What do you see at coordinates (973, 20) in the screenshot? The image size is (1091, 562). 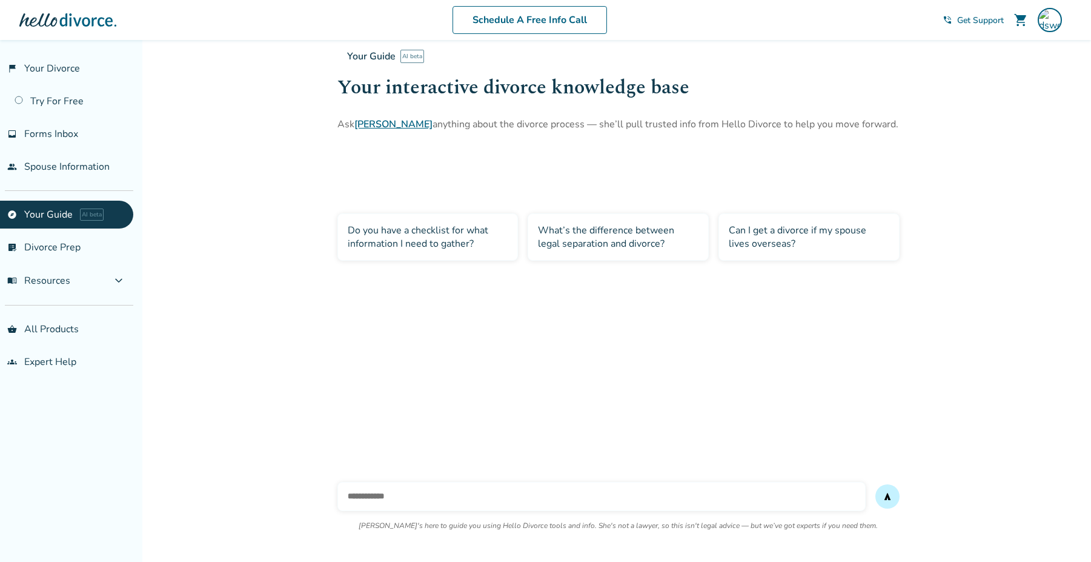 I see `a: phone_in_talkGet Support` at bounding box center [973, 20].